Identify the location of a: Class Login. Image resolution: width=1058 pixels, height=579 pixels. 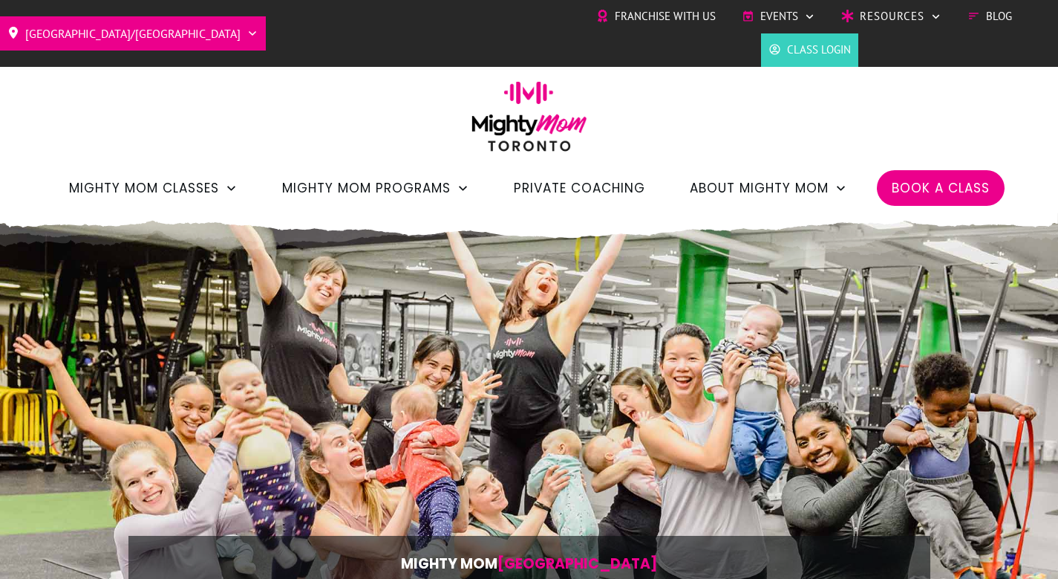
(810, 50).